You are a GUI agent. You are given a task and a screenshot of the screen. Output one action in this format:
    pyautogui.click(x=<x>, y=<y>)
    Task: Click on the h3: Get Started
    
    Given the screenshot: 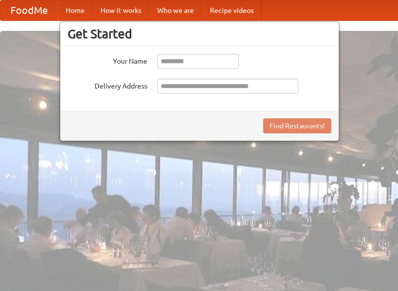 What is the action you would take?
    pyautogui.click(x=200, y=34)
    